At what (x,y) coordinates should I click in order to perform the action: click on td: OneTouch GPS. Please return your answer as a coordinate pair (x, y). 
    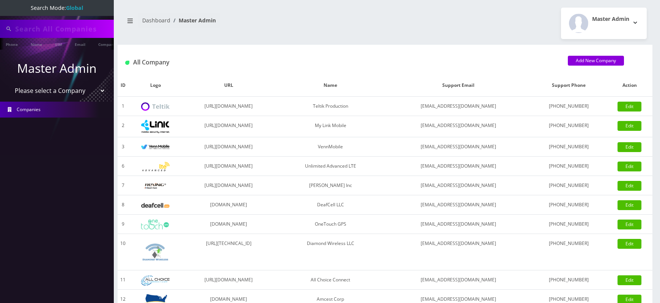
    Looking at the image, I should click on (330, 224).